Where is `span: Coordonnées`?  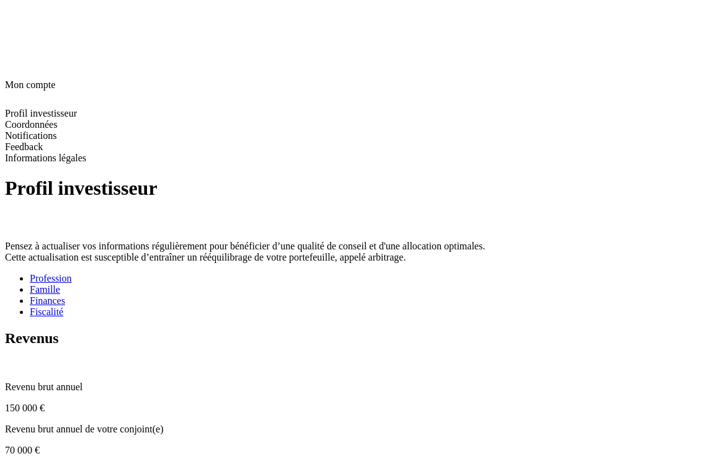
span: Coordonnées is located at coordinates (31, 124).